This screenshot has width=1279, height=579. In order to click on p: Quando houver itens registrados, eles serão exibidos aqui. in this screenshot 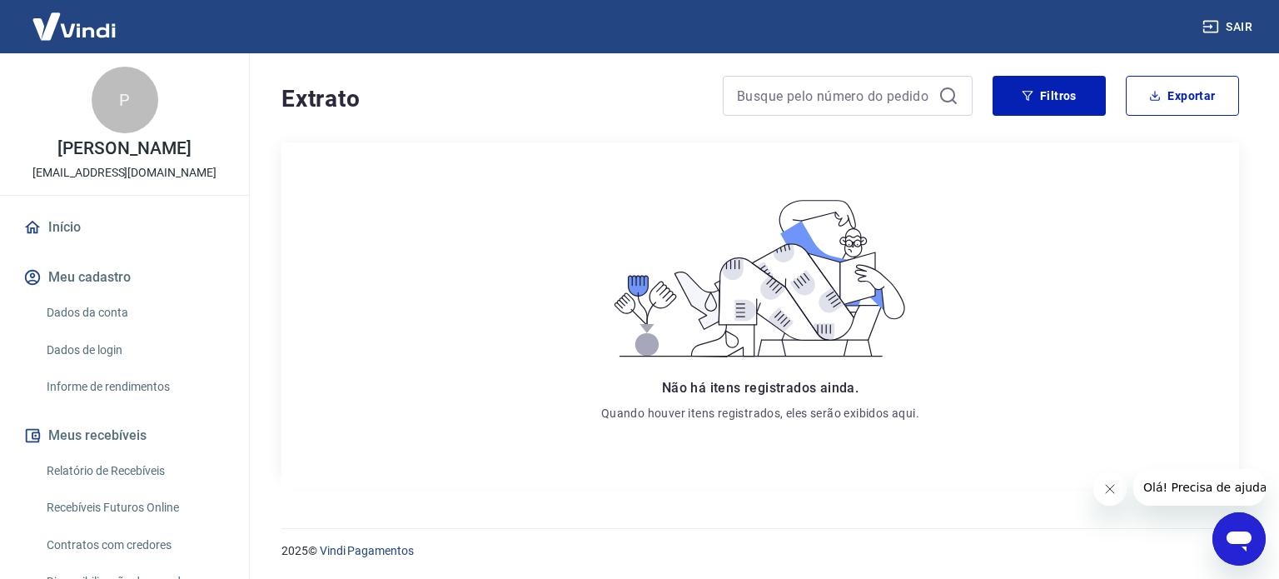, I will do `click(760, 413)`.